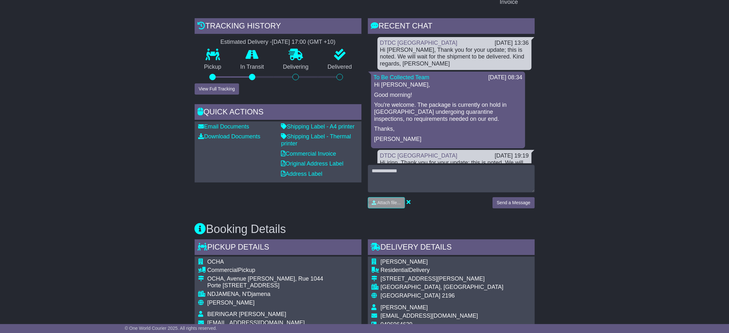 Image resolution: width=729 pixels, height=333 pixels. Describe the element at coordinates (451, 248) in the screenshot. I see `div: Delivery Details` at that location.